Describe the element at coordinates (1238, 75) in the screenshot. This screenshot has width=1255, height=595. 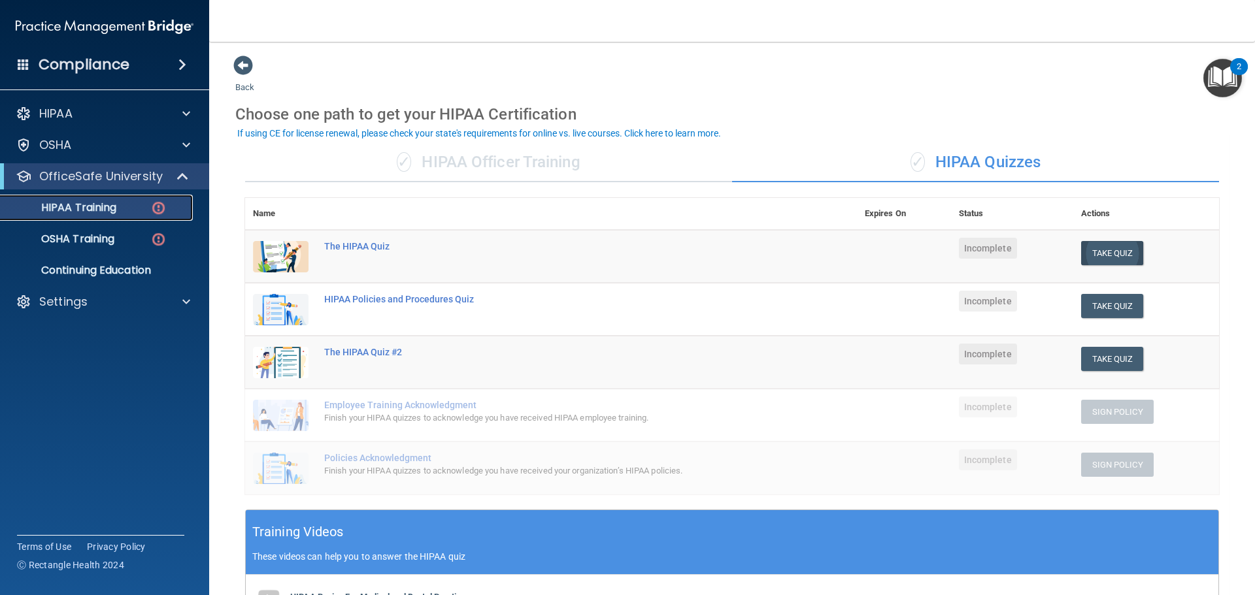
I see `div: 2` at that location.